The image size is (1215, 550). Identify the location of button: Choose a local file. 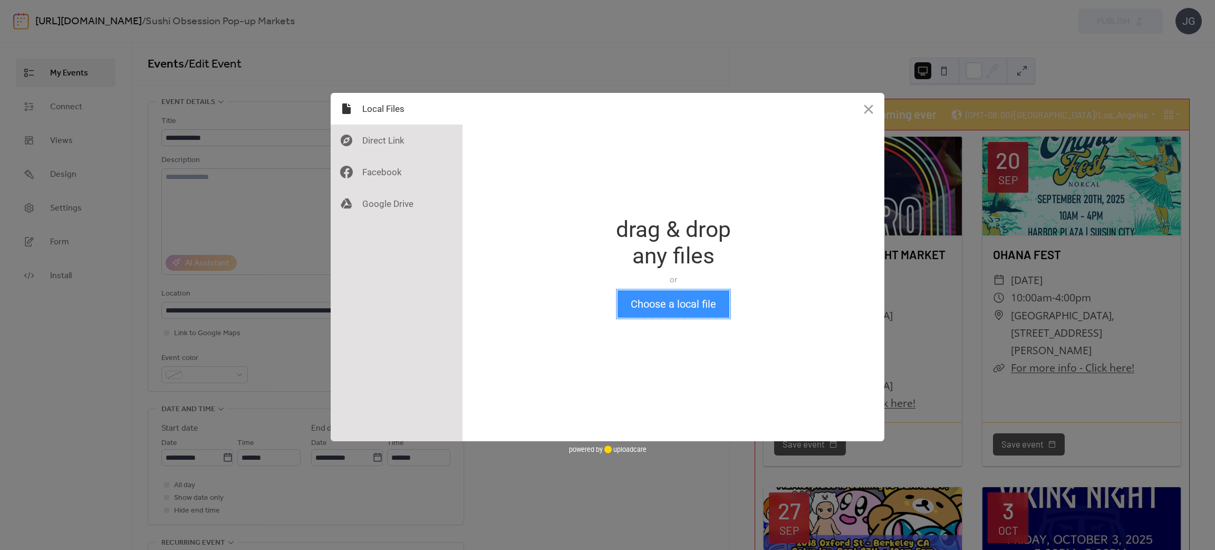
(674, 304).